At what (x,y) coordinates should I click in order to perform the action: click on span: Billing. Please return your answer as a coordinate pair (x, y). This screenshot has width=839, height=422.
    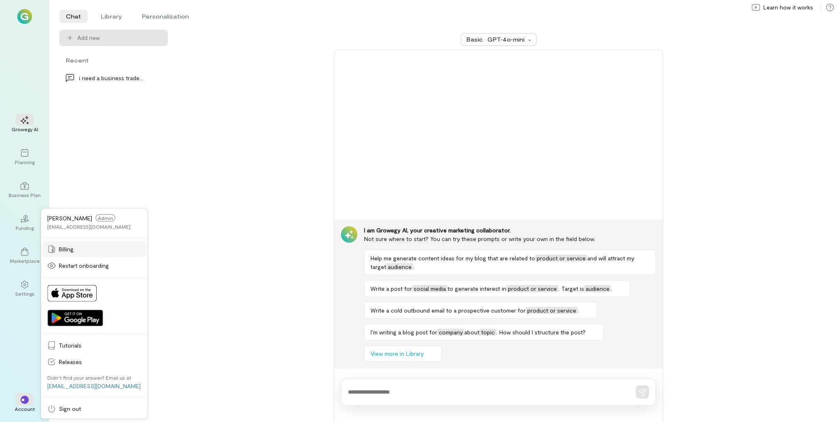
    Looking at the image, I should click on (100, 249).